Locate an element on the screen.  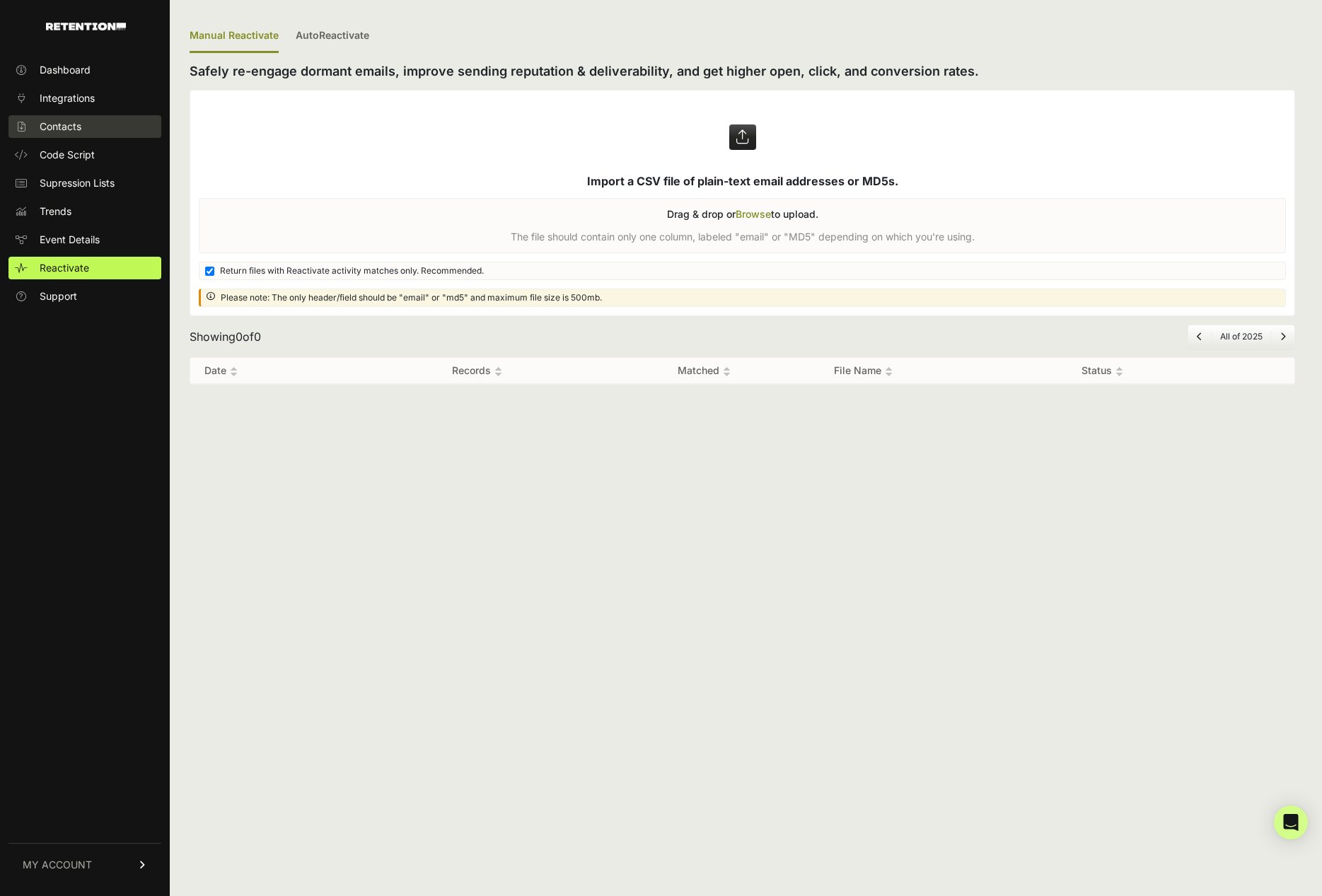
nav: Page navigation is located at coordinates (1242, 336).